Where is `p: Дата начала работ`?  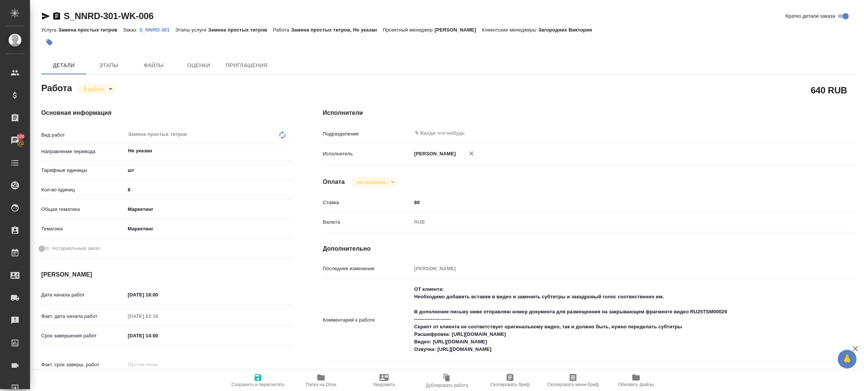 p: Дата начала работ is located at coordinates (83, 295).